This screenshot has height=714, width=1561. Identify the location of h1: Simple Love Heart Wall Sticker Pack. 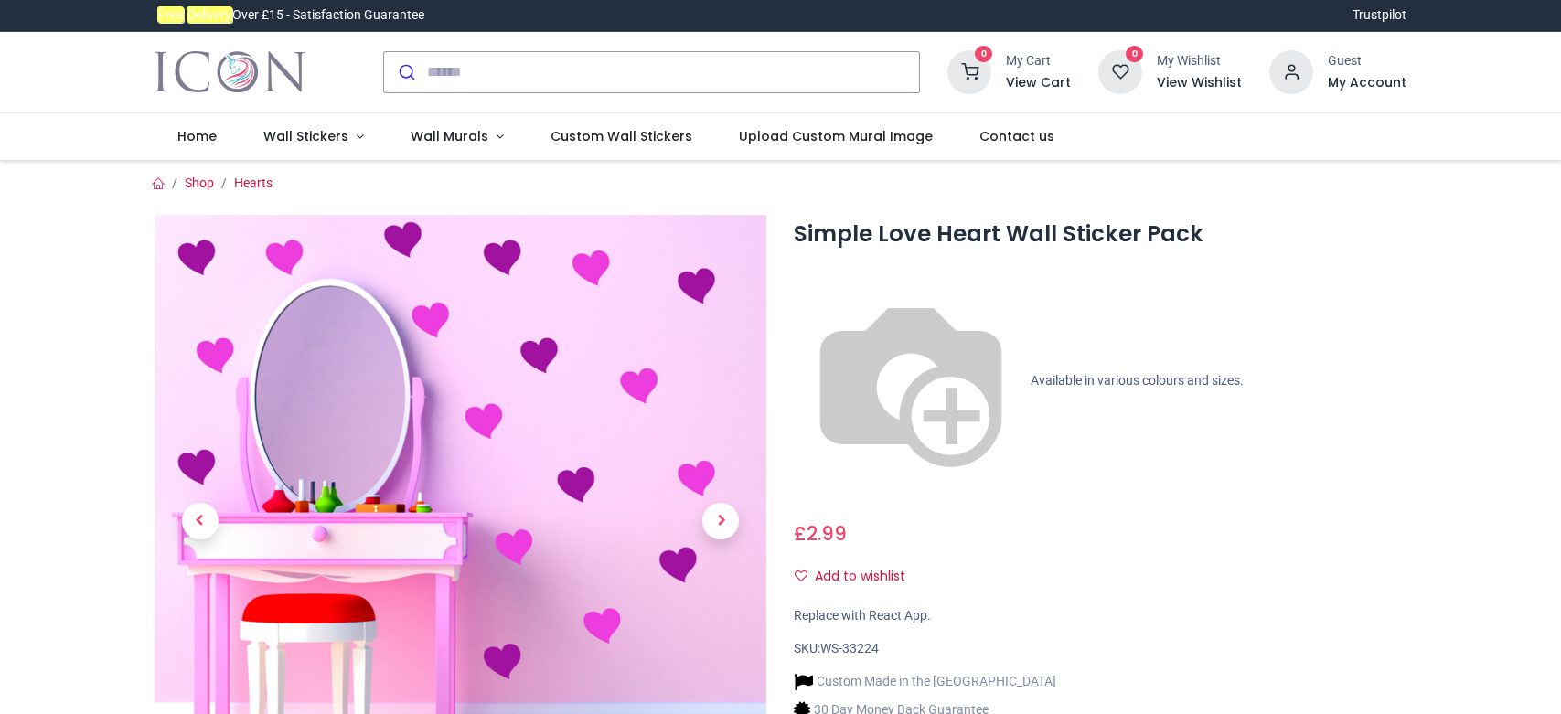
(1100, 234).